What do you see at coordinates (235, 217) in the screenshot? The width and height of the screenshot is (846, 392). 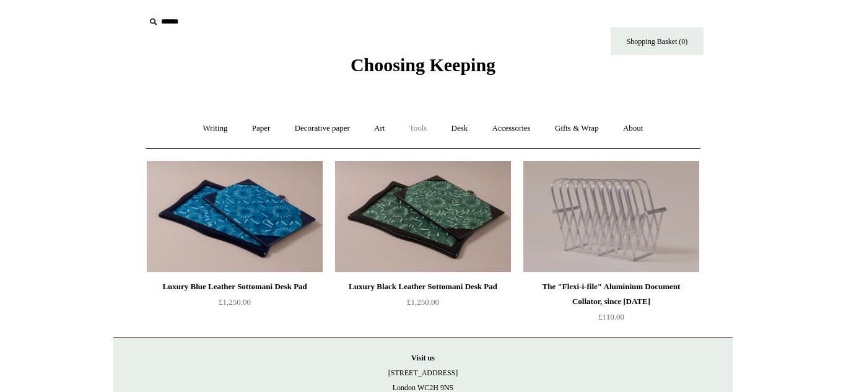 I see `img: Luxury Blue Leather Sottomani Desk Pad` at bounding box center [235, 217].